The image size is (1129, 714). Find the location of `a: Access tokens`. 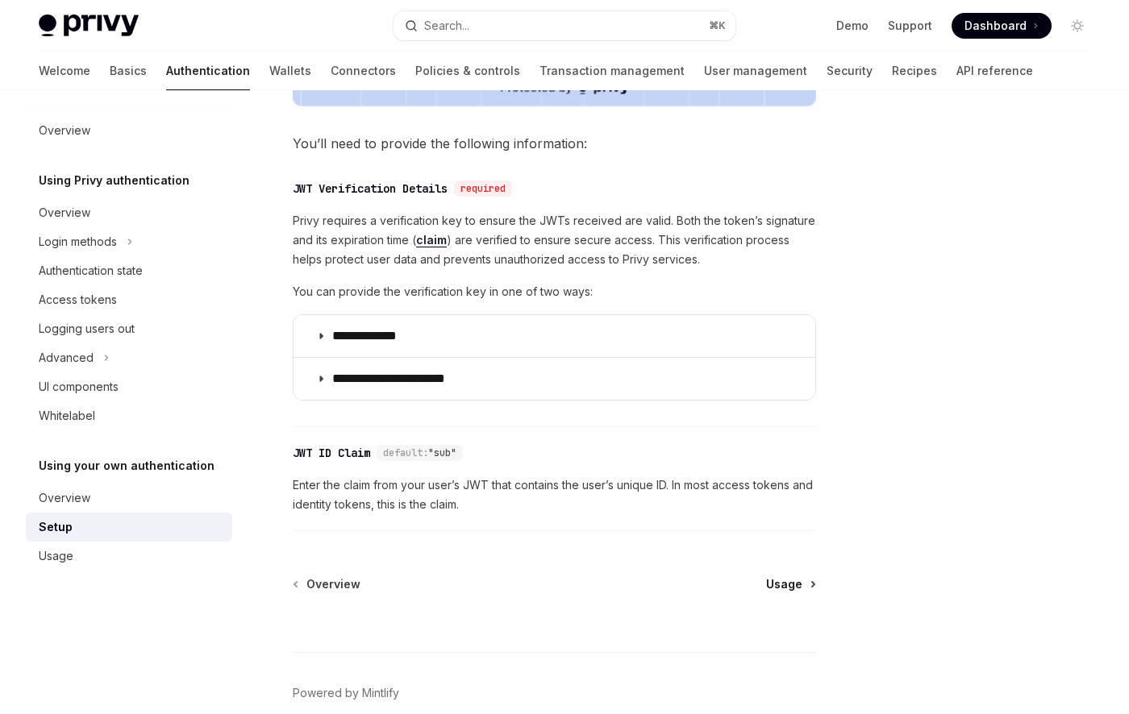

a: Access tokens is located at coordinates (129, 300).